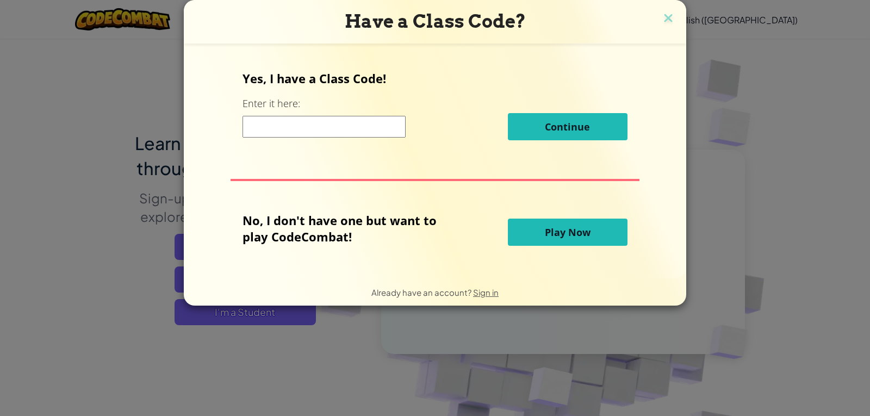  Describe the element at coordinates (485, 292) in the screenshot. I see `span: Sign in` at that location.